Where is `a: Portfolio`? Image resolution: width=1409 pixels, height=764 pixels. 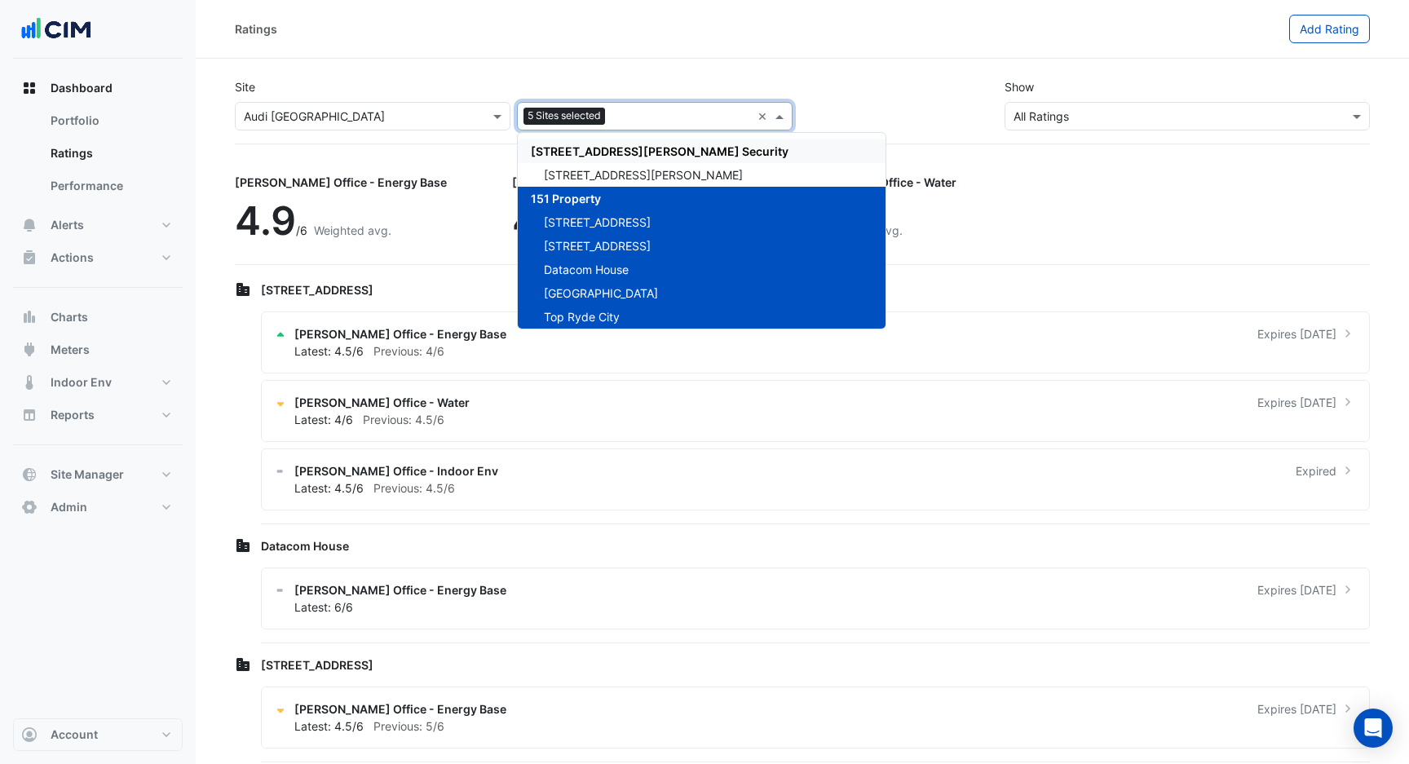
a: Portfolio is located at coordinates (110, 121).